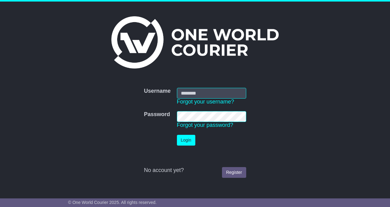 This screenshot has width=390, height=207. Describe the element at coordinates (186, 140) in the screenshot. I see `button: Login` at that location.